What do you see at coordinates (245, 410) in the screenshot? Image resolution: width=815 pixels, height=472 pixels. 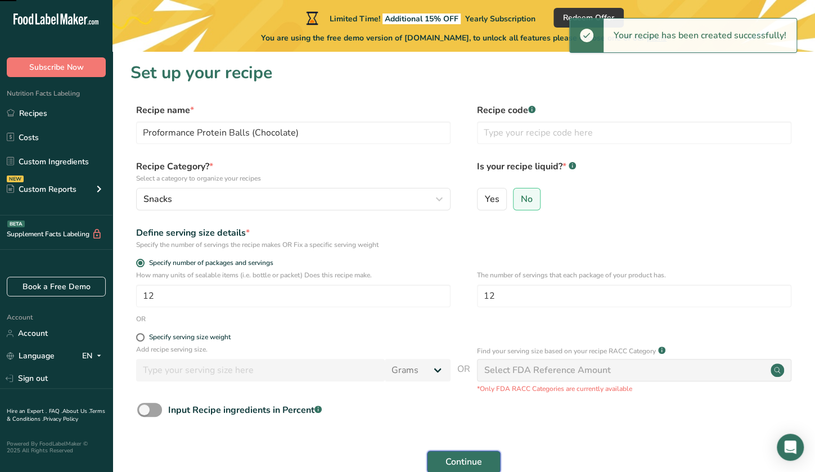 I see `div: Input Recipe ingredients in Percent` at bounding box center [245, 410].